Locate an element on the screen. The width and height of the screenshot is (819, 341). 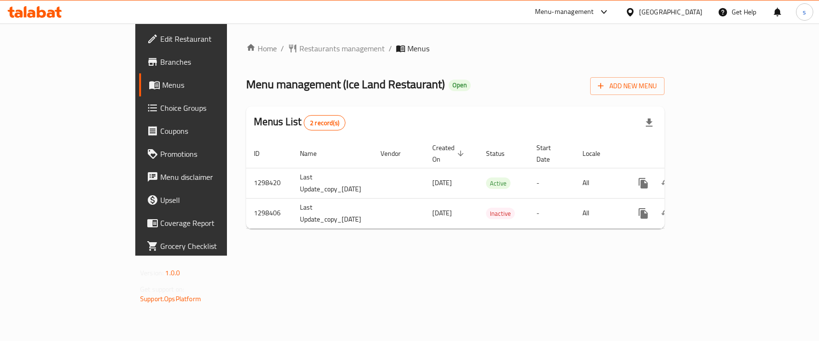
span: Menu management ( Ice Land Restaurant ) is located at coordinates (345, 84).